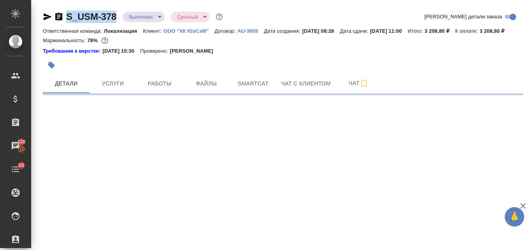  Describe the element at coordinates (355, 31) in the screenshot. I see `p: Дата сдачи:` at that location.